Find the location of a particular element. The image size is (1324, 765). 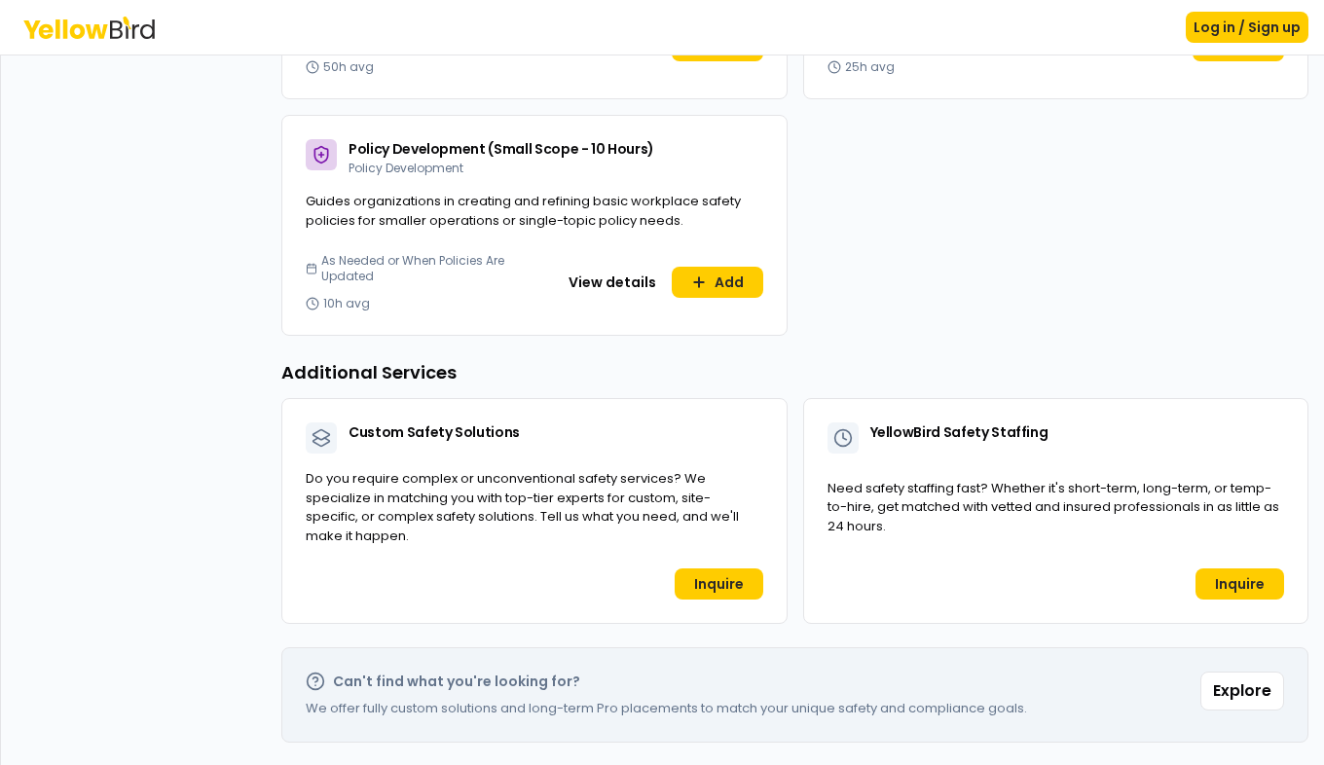

span: As Needed or When Policies Are Updated is located at coordinates (423, 269).